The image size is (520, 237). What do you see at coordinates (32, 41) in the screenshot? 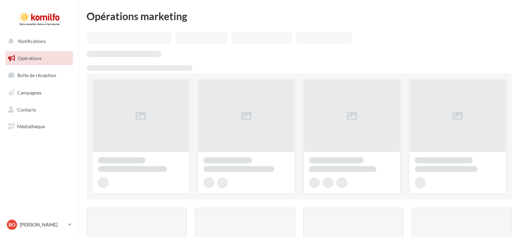
I see `span: Notifications` at bounding box center [32, 41].